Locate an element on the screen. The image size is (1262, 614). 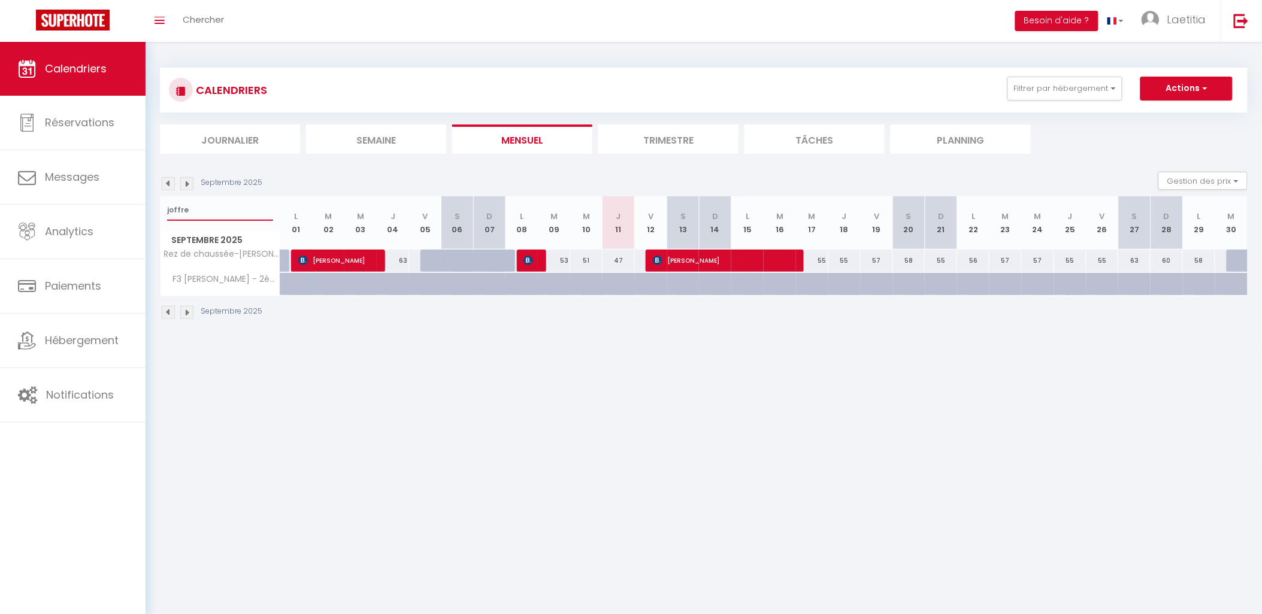
button: Filtrer par hébergement is located at coordinates (1065, 89).